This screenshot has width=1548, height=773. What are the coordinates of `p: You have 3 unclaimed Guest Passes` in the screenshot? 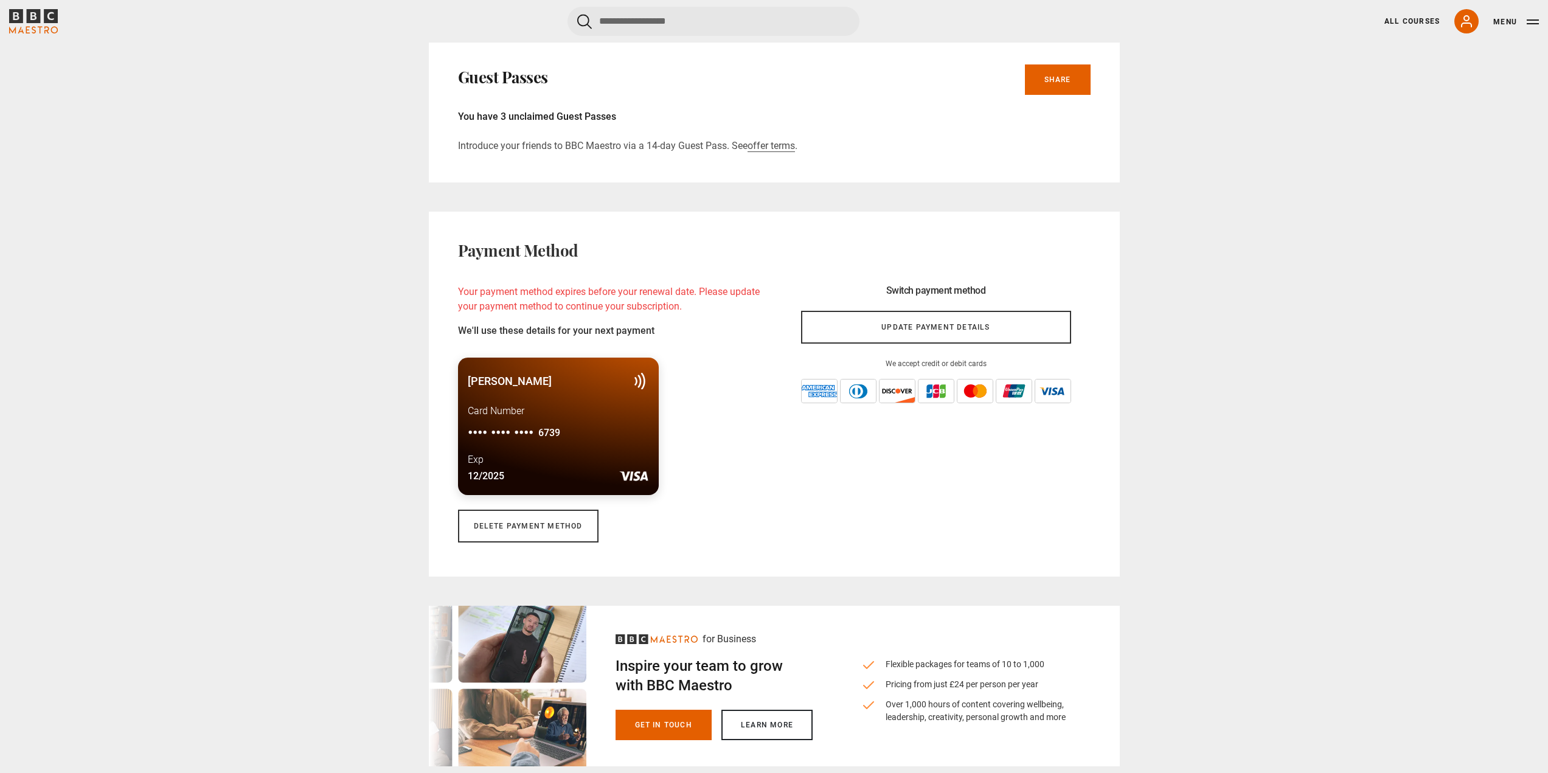 It's located at (774, 117).